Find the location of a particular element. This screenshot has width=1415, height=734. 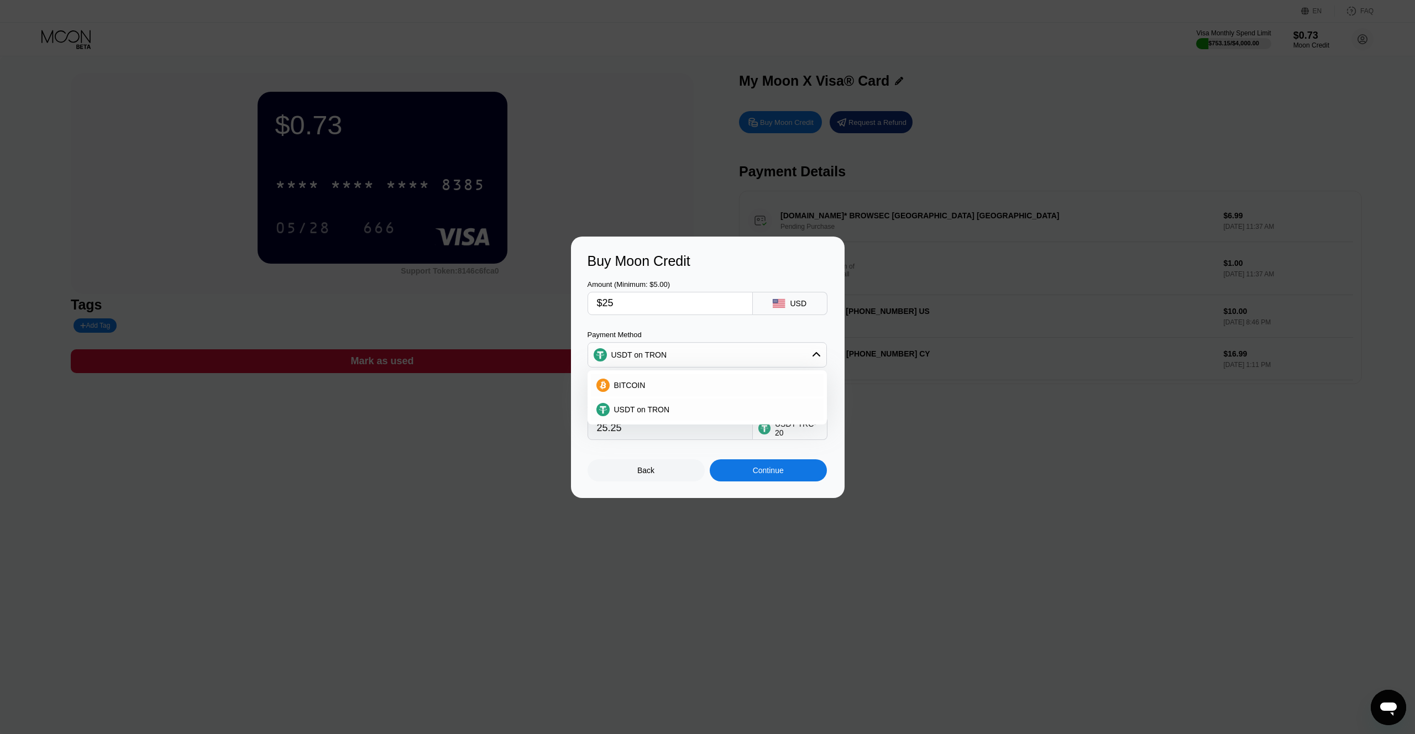

div: BITCOIN is located at coordinates (707, 385).